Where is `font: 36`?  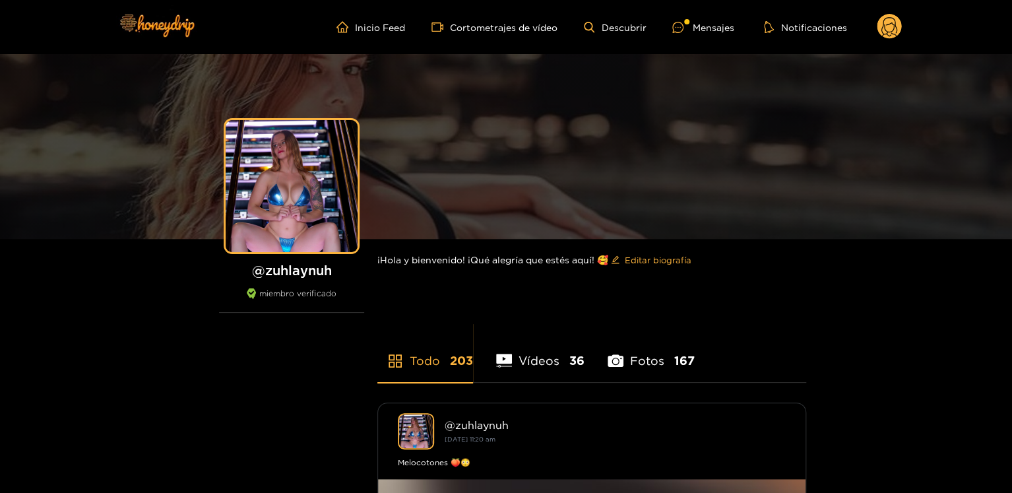
font: 36 is located at coordinates (577, 360).